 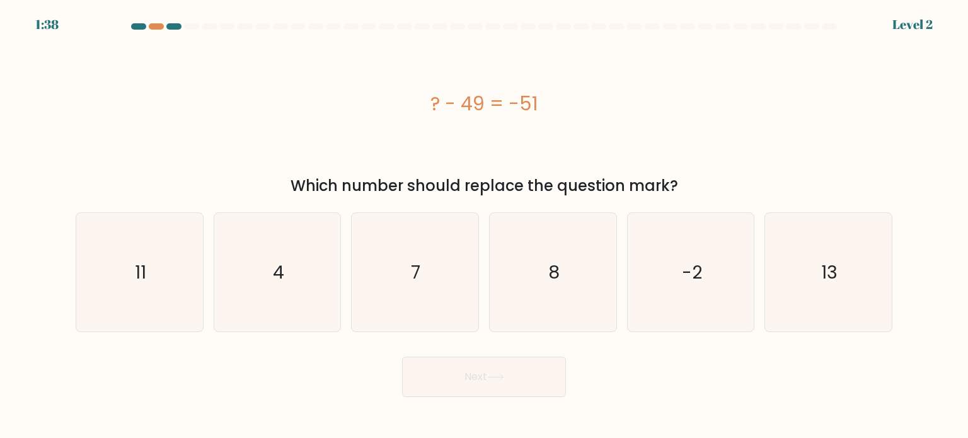 I want to click on text: 11, so click(x=141, y=272).